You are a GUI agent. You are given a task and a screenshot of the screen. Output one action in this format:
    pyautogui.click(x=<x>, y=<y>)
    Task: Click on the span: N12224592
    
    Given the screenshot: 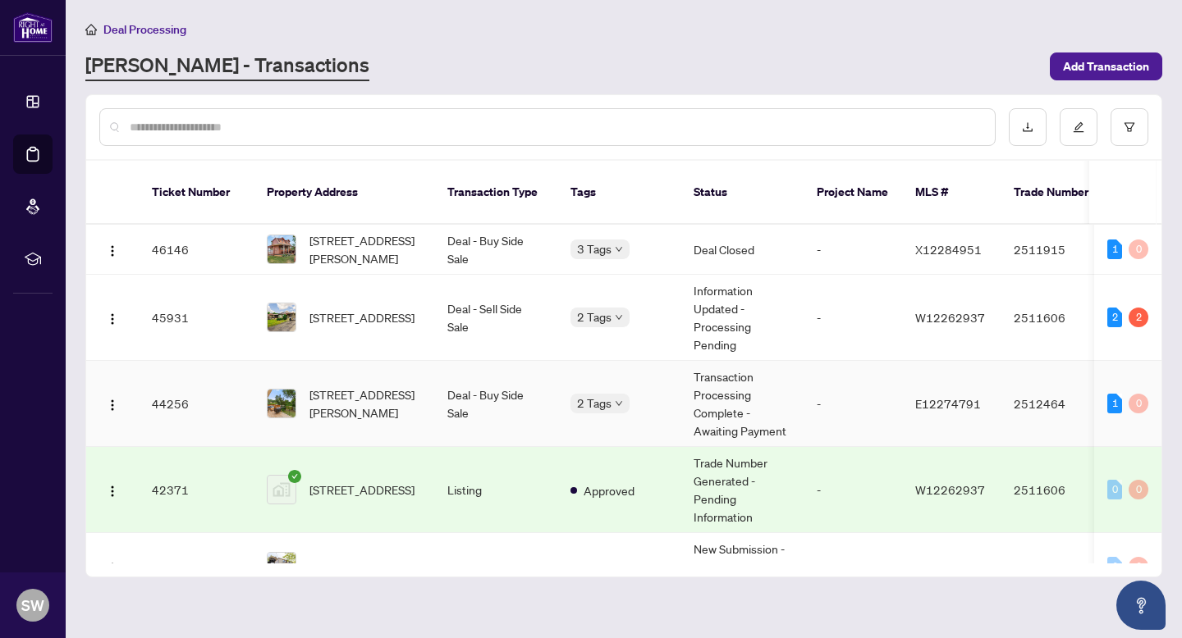 What is the action you would take?
    pyautogui.click(x=949, y=567)
    